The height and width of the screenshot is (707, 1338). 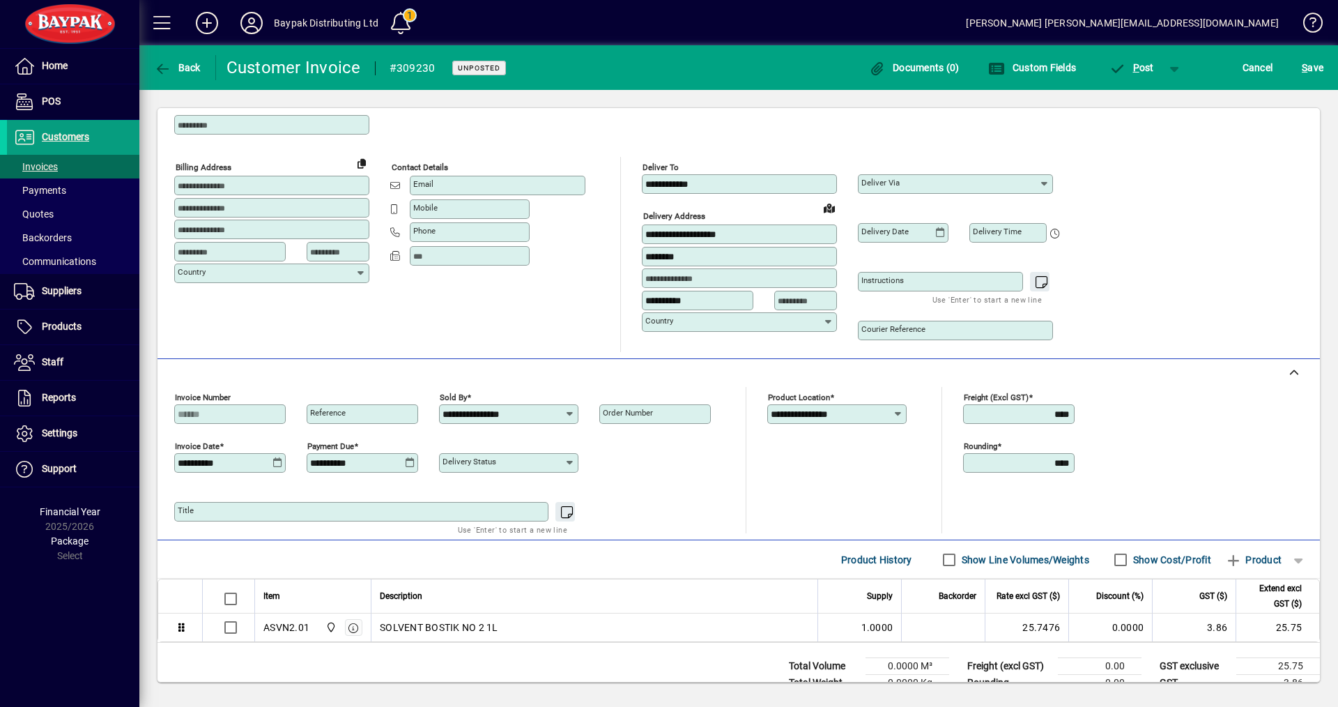 What do you see at coordinates (73, 362) in the screenshot?
I see `a: Staff` at bounding box center [73, 362].